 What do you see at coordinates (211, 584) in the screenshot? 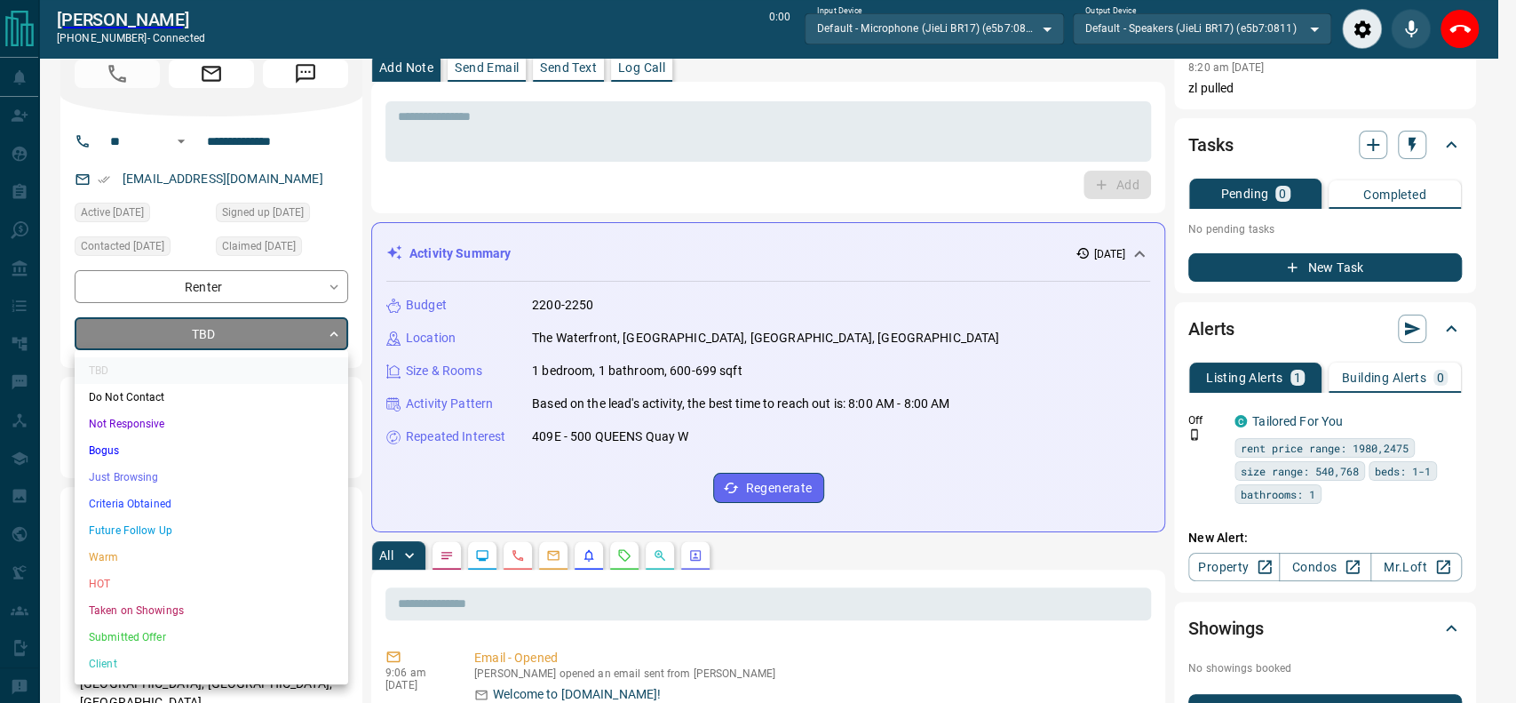
I see `li: HOT` at bounding box center [211, 584].